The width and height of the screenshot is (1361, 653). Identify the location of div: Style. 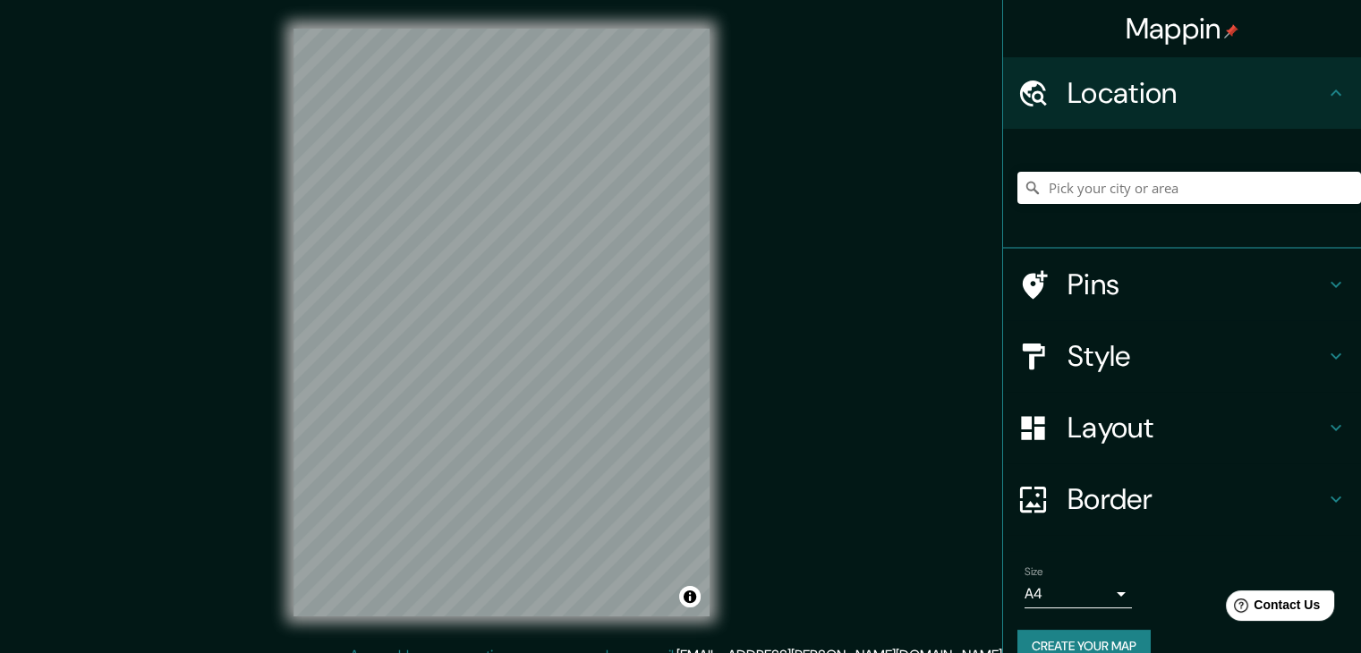
(1182, 356).